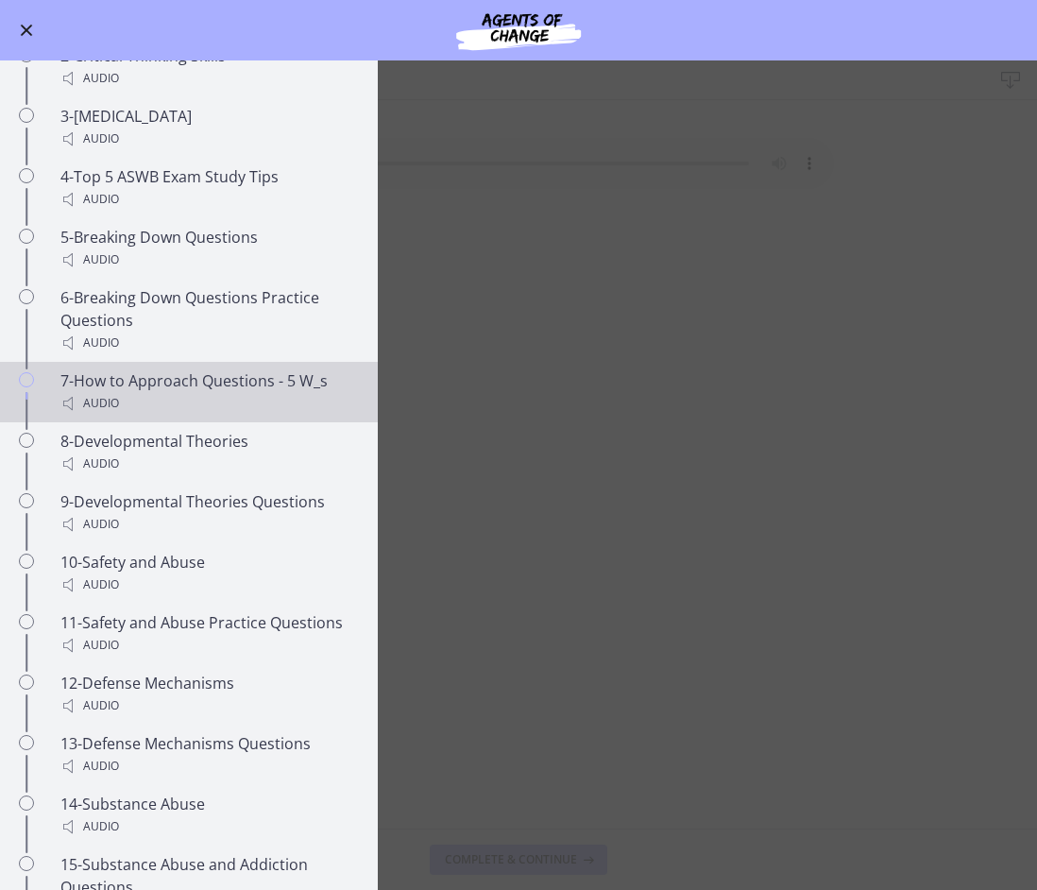  What do you see at coordinates (208, 188) in the screenshot?
I see `div: 4-Top 5 ASWB Exam Study Tips` at bounding box center [208, 188].